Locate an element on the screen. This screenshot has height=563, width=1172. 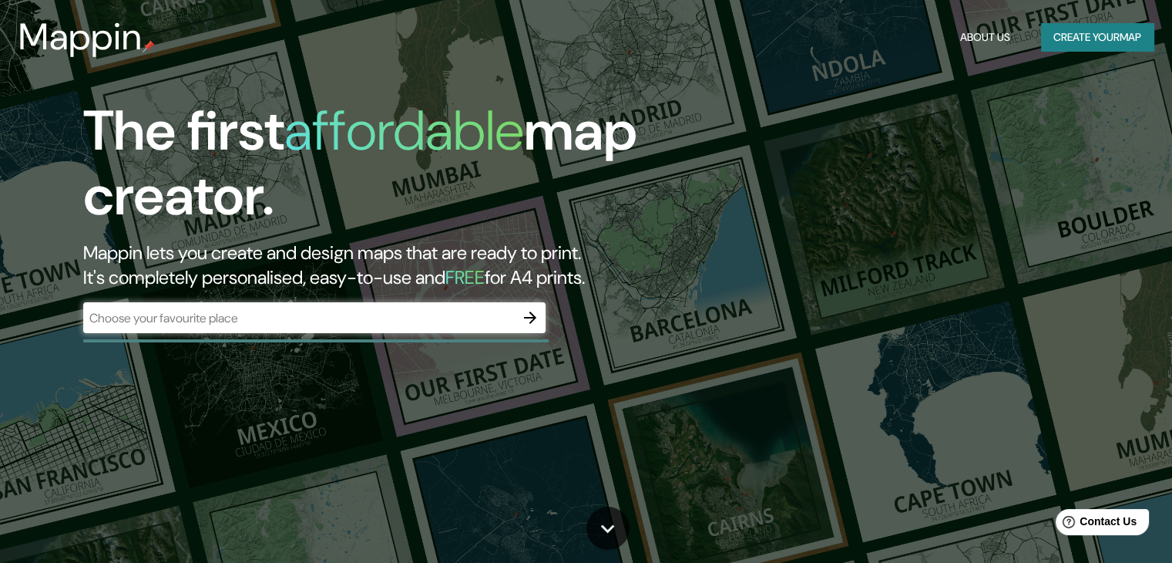
h1: affordable is located at coordinates (404, 130).